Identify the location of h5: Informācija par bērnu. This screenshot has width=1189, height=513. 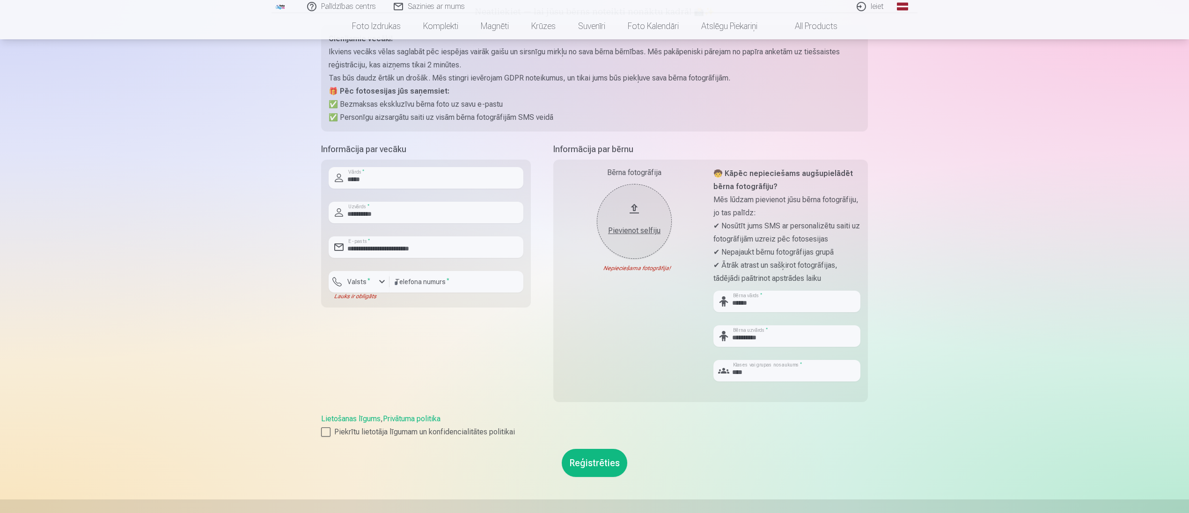
(710, 149).